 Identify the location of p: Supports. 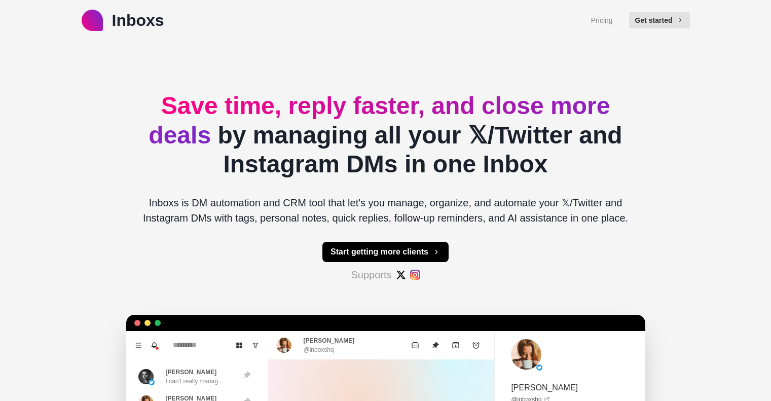
(371, 275).